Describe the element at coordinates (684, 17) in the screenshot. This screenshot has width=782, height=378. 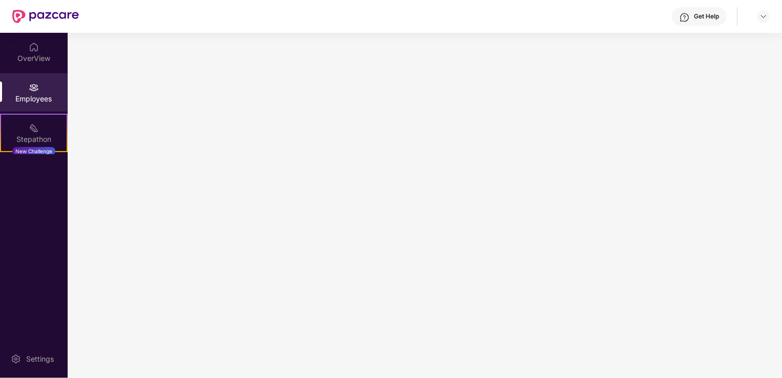
I see `img: svg+xml;base64,PHN2ZyBpZD0iSGVscC0zMngzMiIgeG1sbnM9Imh0dHA6Ly93d3cudzMub3JnLzIwMDAvc3ZnIiB3aWR0aD...` at that location.